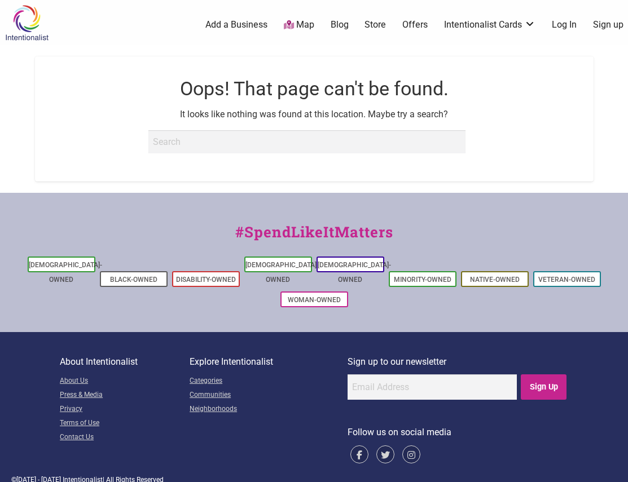 Image resolution: width=628 pixels, height=482 pixels. I want to click on input: Sign Up, so click(543, 387).